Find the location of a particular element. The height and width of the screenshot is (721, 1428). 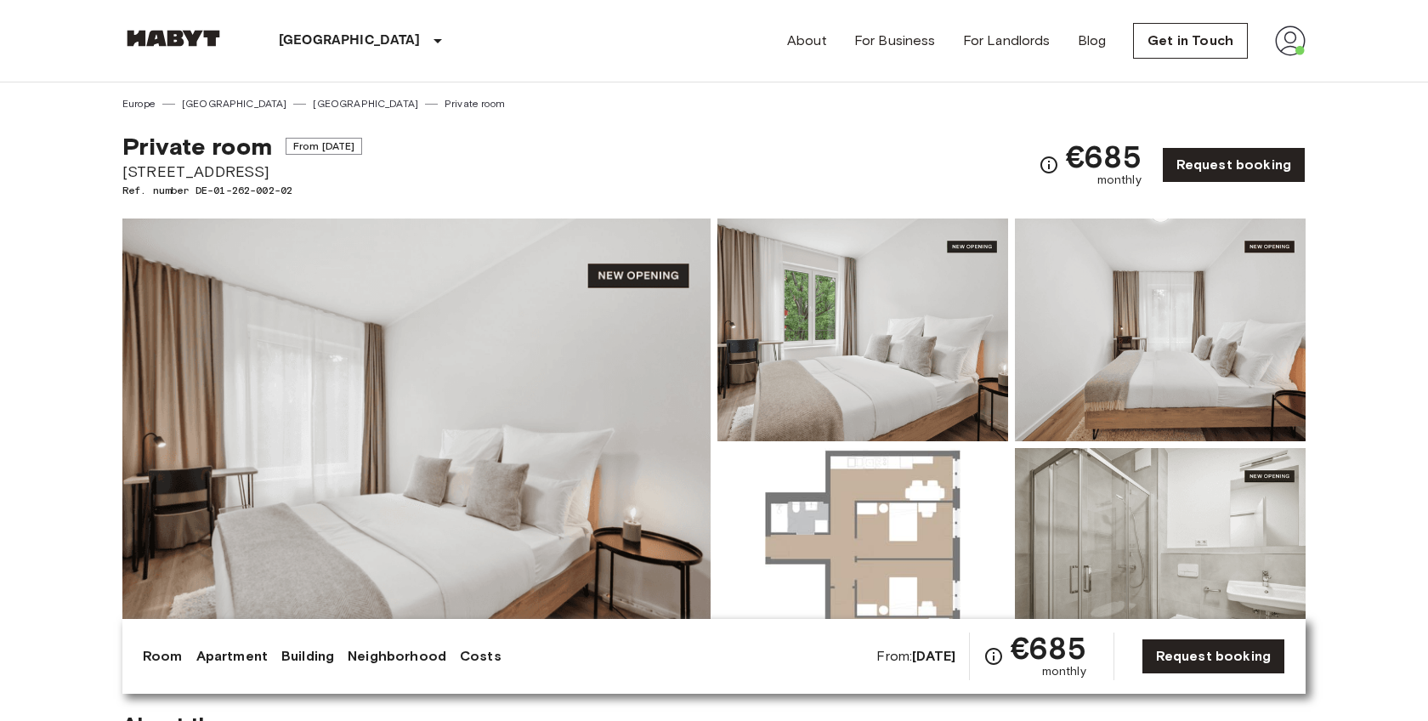

a: Apartment is located at coordinates (232, 656).